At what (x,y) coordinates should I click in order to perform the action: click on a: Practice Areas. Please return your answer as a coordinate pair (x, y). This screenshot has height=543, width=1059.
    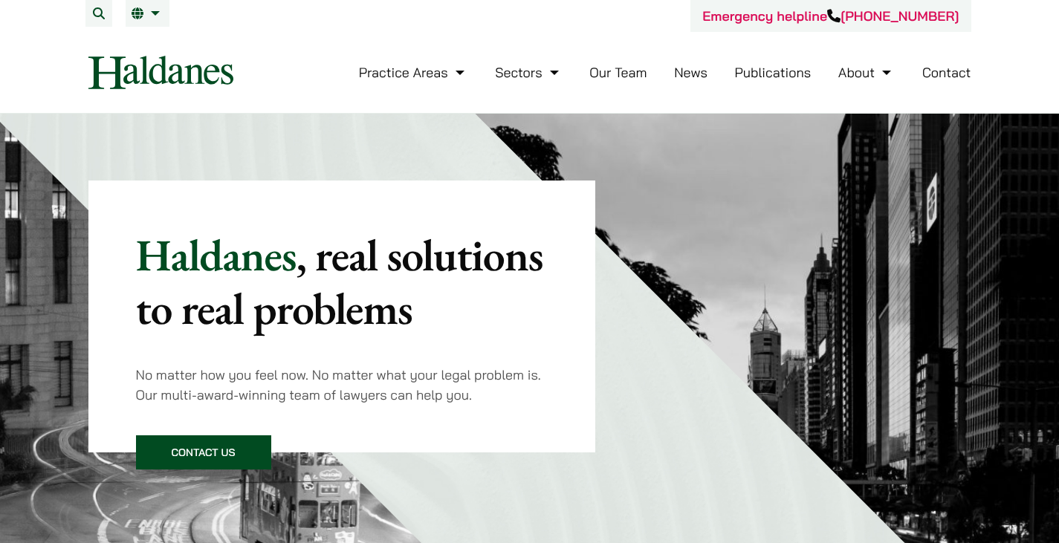
    Looking at the image, I should click on (413, 72).